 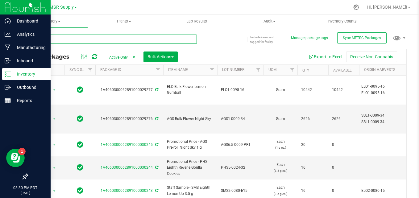 I want to click on span: All Packages, so click(x=54, y=57).